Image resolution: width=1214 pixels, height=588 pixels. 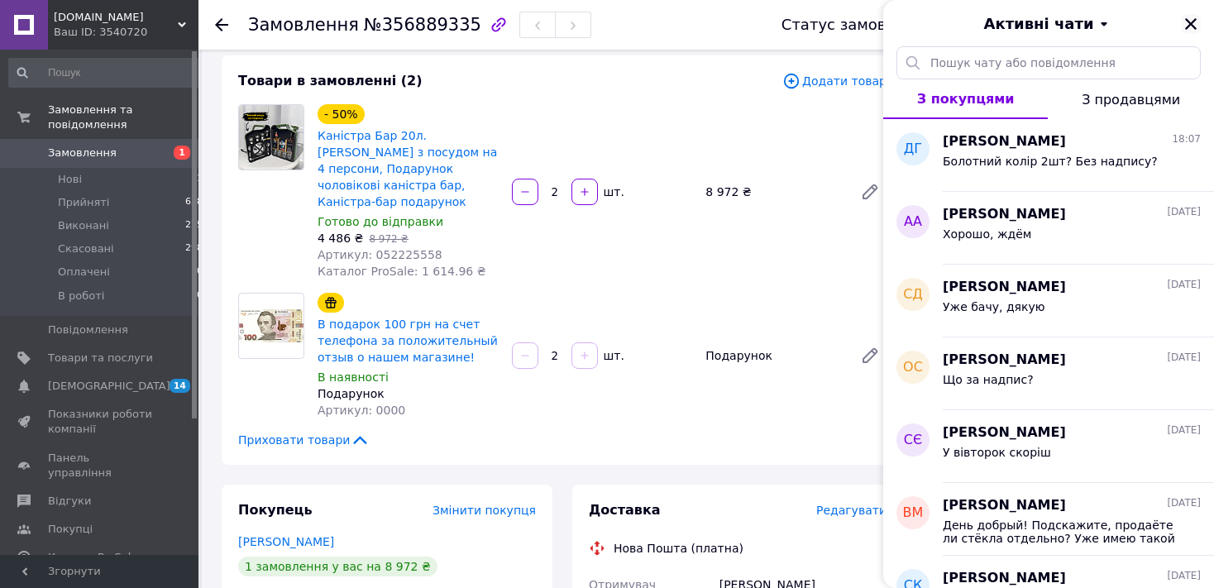 What do you see at coordinates (913, 367) in the screenshot?
I see `span: ОС` at bounding box center [913, 367].